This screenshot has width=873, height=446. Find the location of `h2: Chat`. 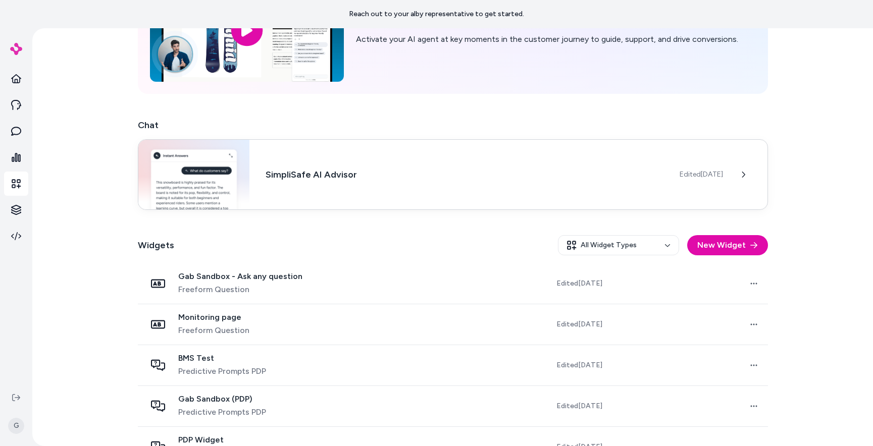

h2: Chat is located at coordinates (453, 125).